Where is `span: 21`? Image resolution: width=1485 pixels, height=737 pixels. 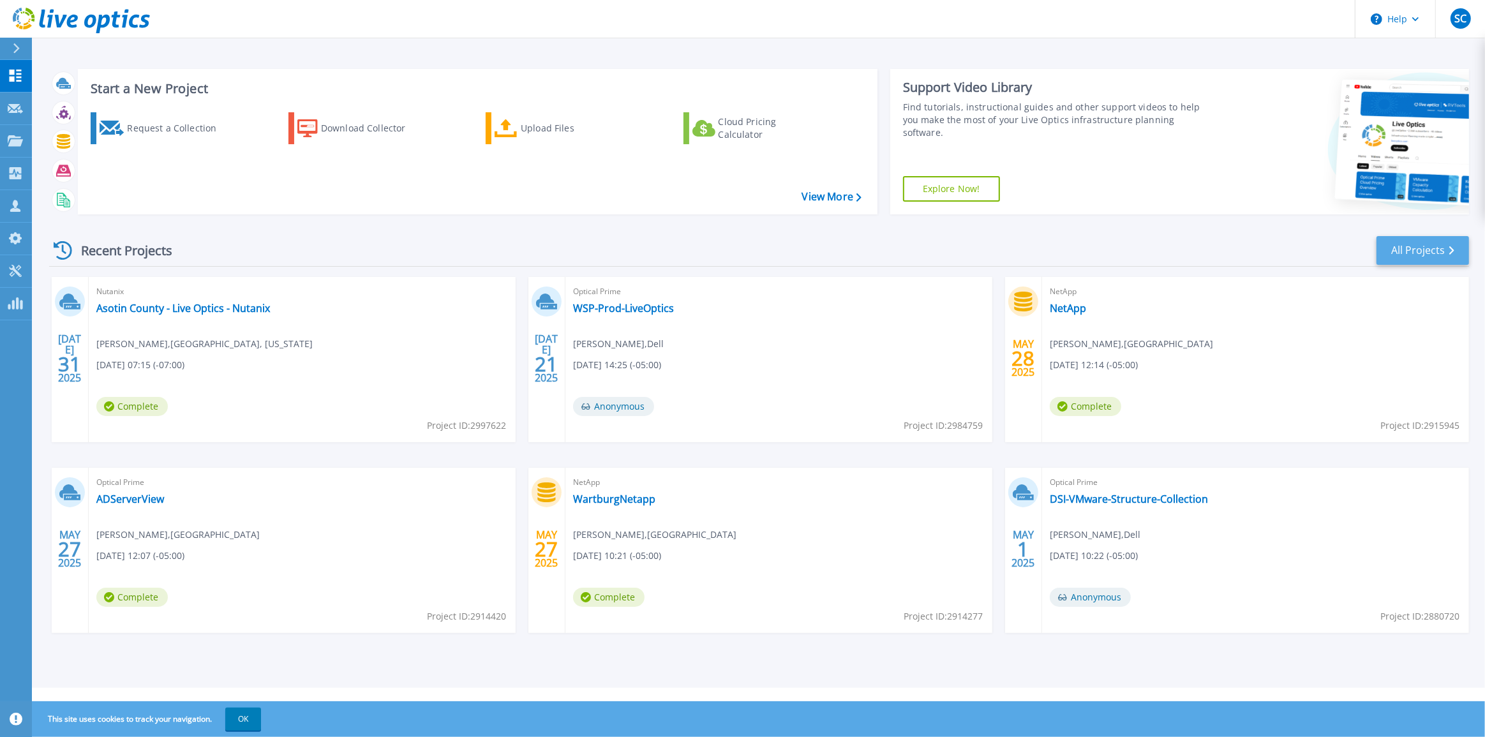
span: 21 is located at coordinates (546, 364).